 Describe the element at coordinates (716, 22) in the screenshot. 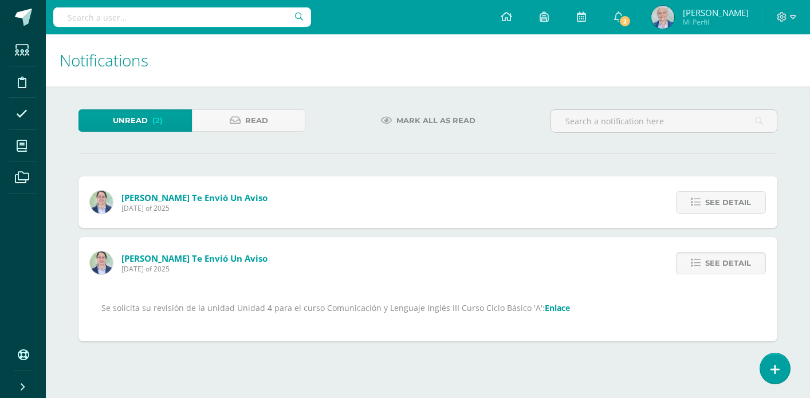

I see `span: Mi Perfil` at that location.